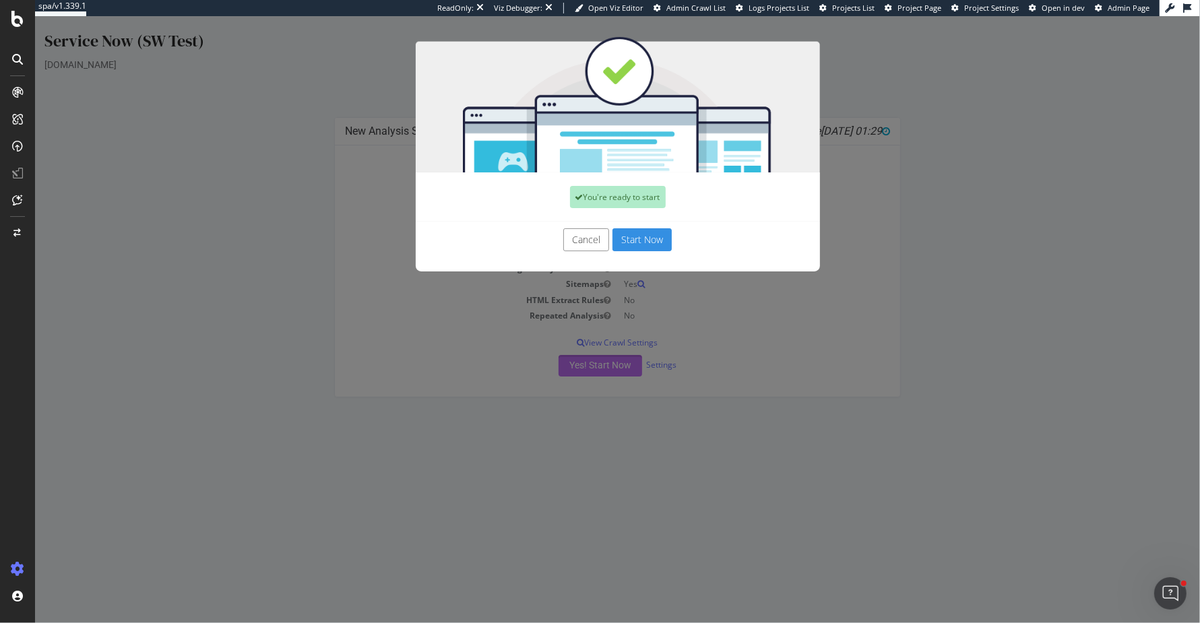 Image resolution: width=1200 pixels, height=623 pixels. Describe the element at coordinates (583, 181) in the screenshot. I see `div: You're ready to start` at that location.